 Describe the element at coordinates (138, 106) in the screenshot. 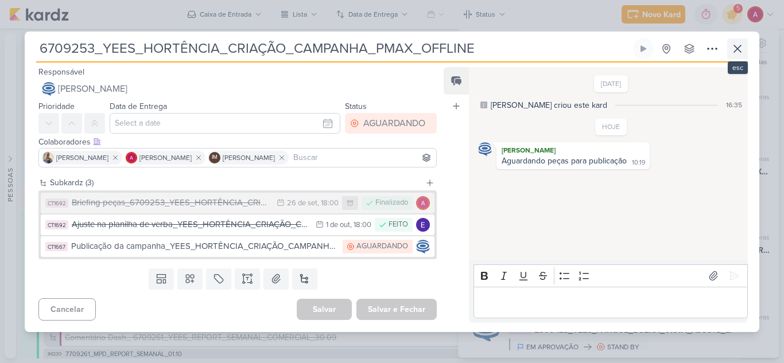

I see `label: Data de Entrega` at that location.